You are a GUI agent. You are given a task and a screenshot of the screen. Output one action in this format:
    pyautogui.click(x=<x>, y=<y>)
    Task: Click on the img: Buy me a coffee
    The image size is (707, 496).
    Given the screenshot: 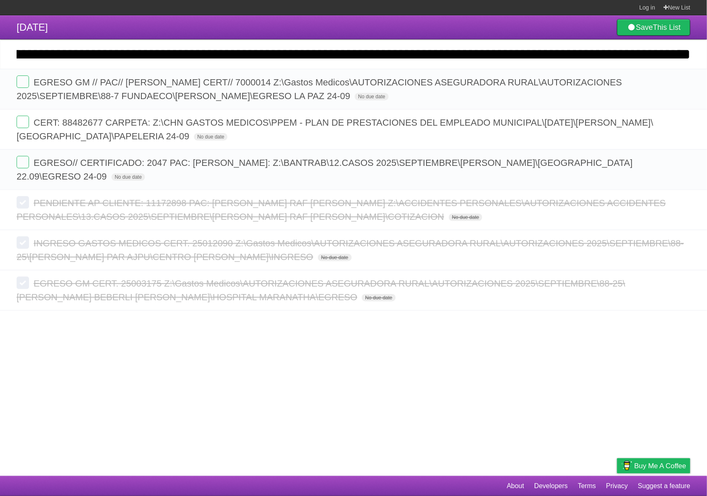 What is the action you would take?
    pyautogui.click(x=627, y=466)
    